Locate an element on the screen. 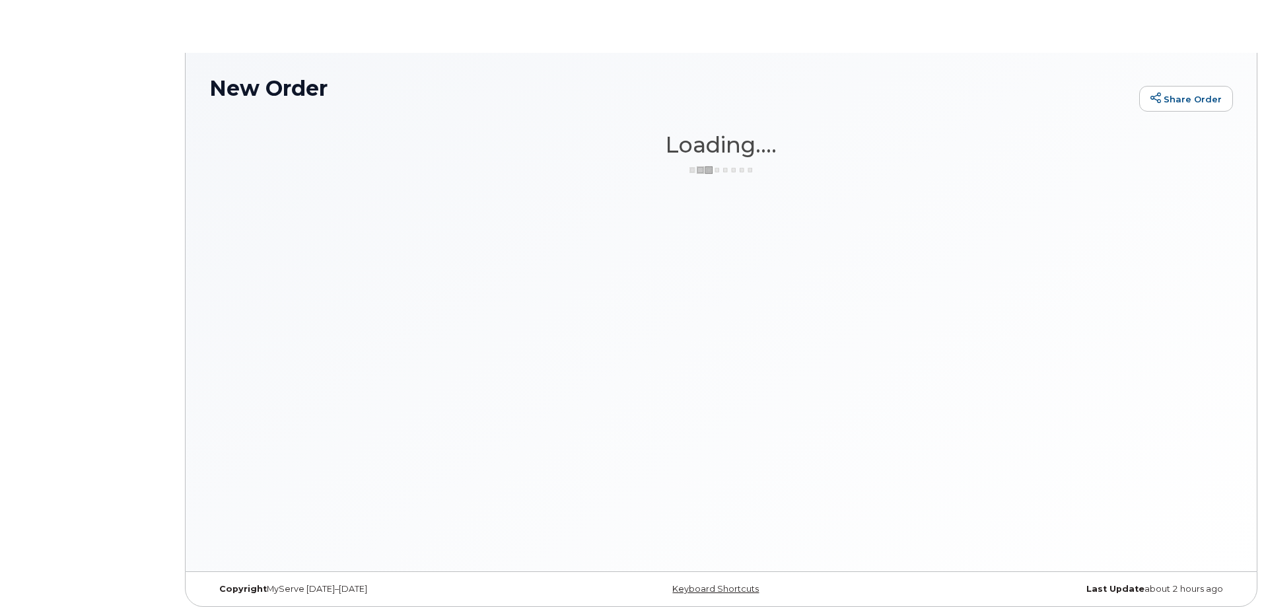 This screenshot has width=1264, height=607. h1: Loading.... is located at coordinates (721, 145).